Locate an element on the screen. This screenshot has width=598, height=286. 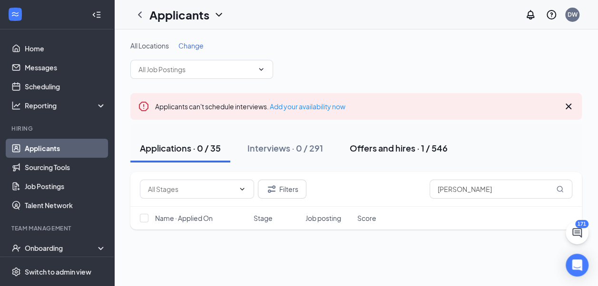
div: DW is located at coordinates (572, 14).